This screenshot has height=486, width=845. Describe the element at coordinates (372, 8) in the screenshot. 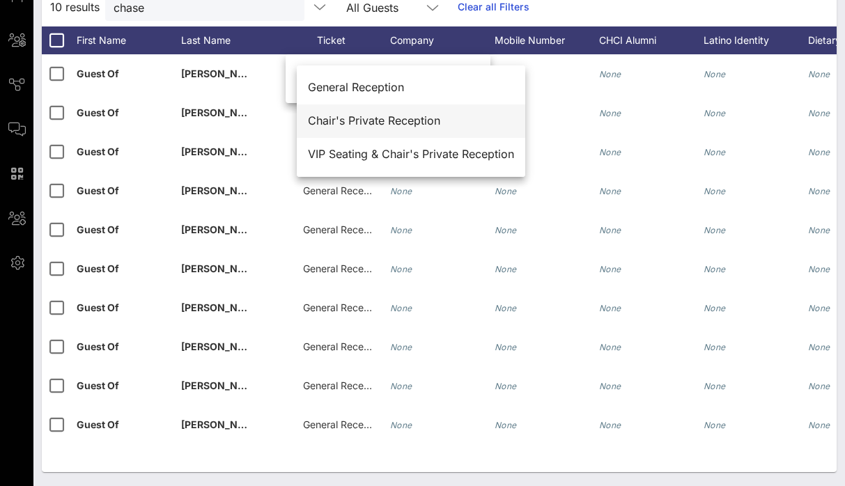

I see `div: All Guests` at that location.